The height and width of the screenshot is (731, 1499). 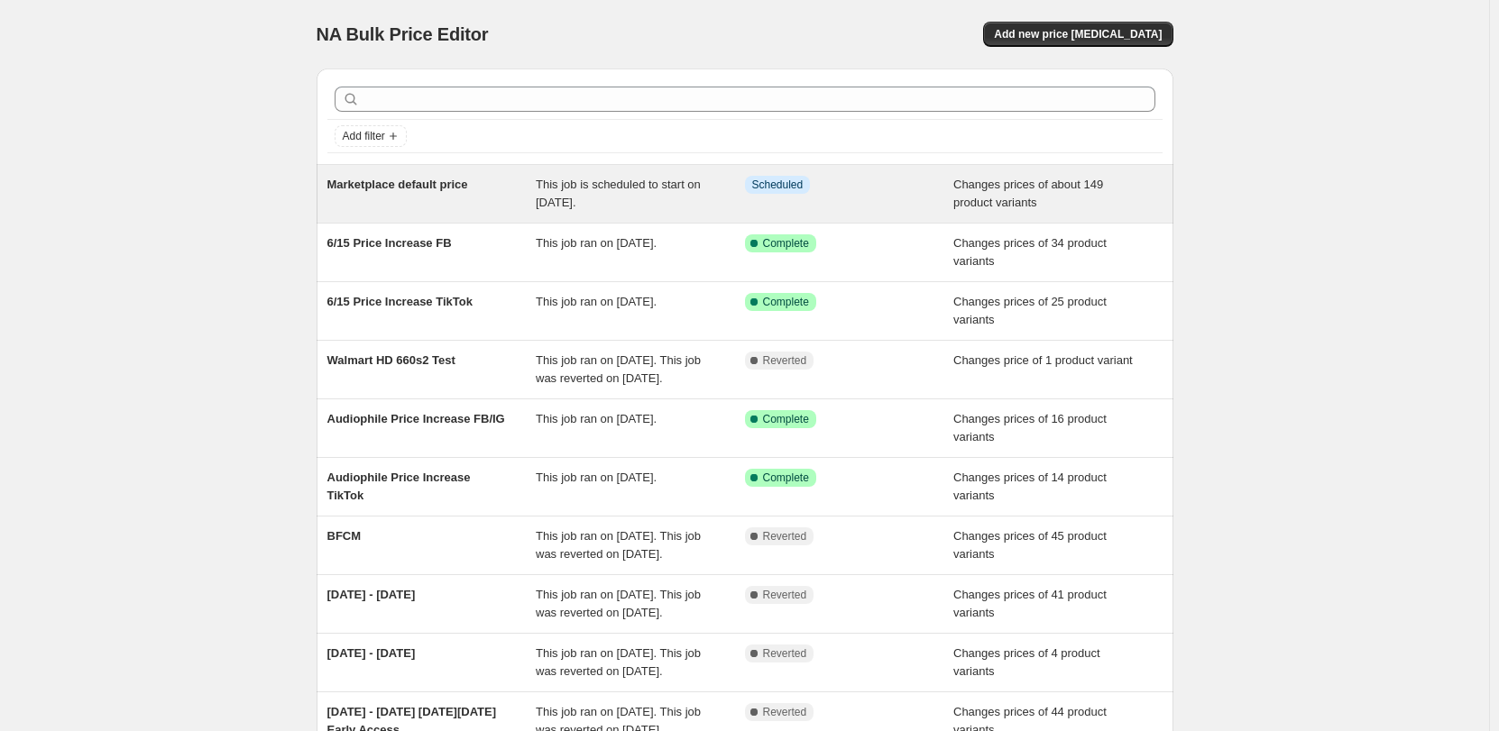 What do you see at coordinates (1030, 427) in the screenshot?
I see `span: Changes prices of 16 product variants` at bounding box center [1030, 427].